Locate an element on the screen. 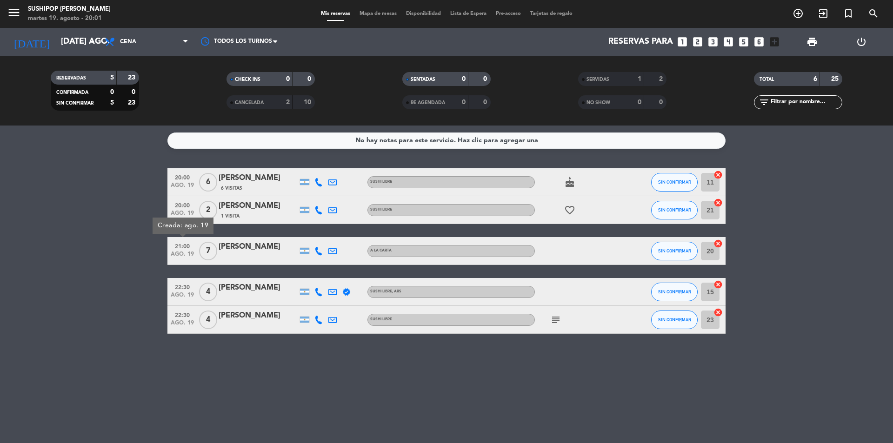 The width and height of the screenshot is (893, 443). span: Reservas para is located at coordinates (641, 42).